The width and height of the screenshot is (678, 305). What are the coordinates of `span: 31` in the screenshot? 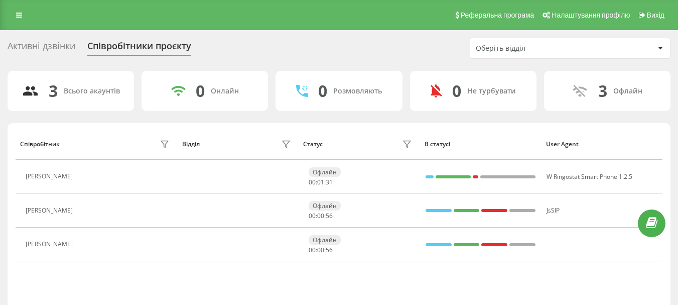 It's located at (329, 182).